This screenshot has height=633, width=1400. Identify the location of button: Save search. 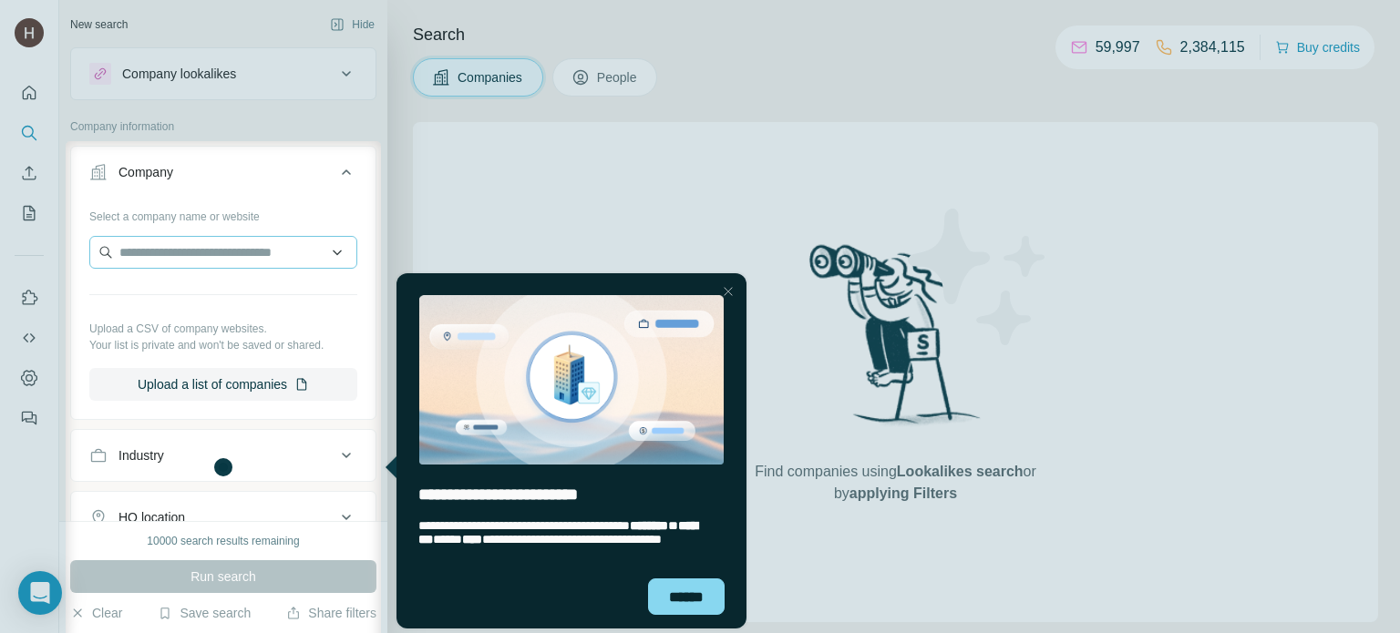
(204, 613).